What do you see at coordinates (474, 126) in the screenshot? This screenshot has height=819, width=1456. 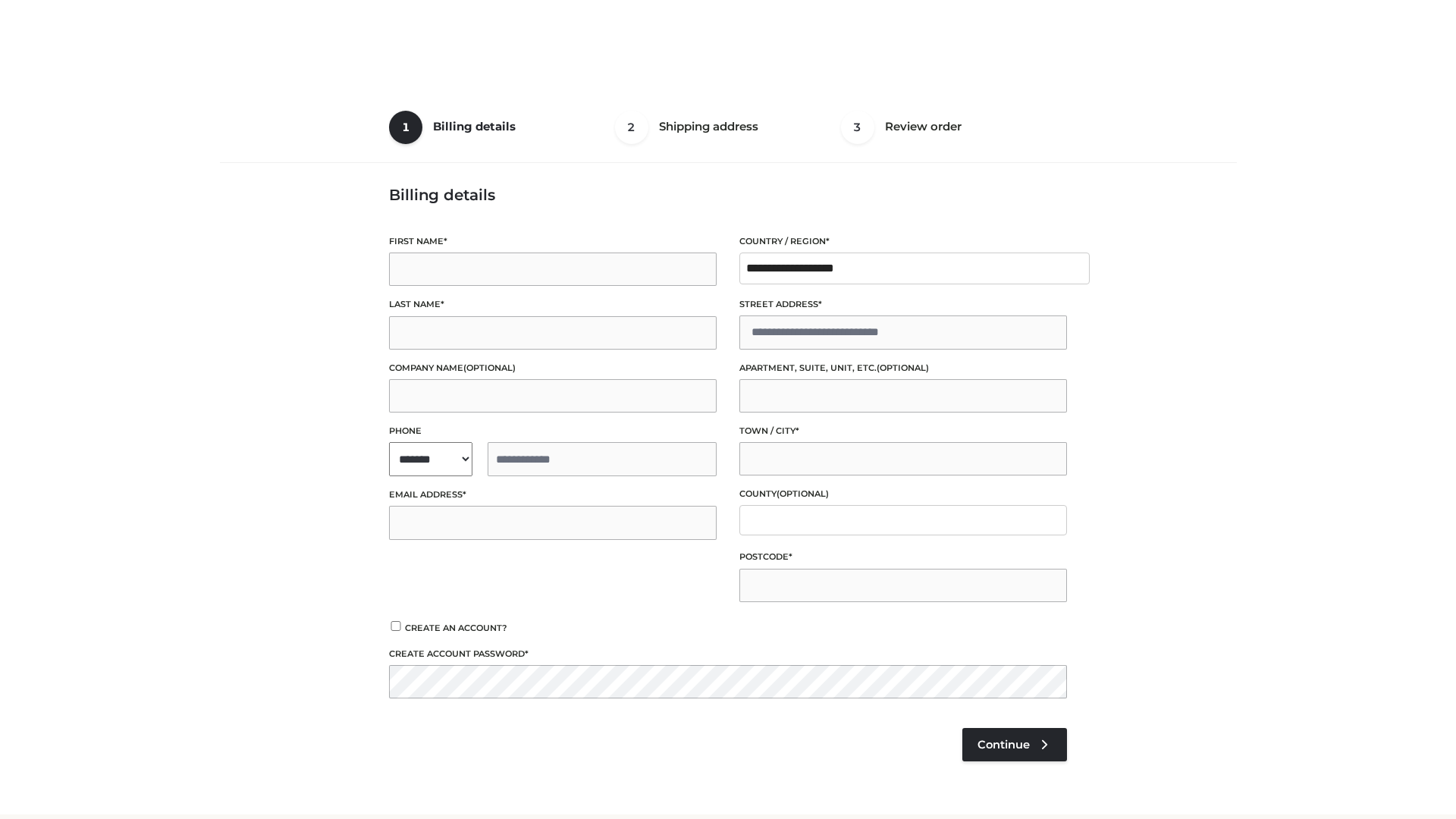 I see `span: Billing details` at bounding box center [474, 126].